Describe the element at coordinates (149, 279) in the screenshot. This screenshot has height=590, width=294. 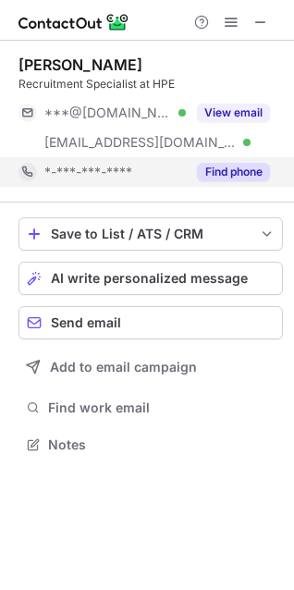
I see `span: AI write personalized message` at that location.